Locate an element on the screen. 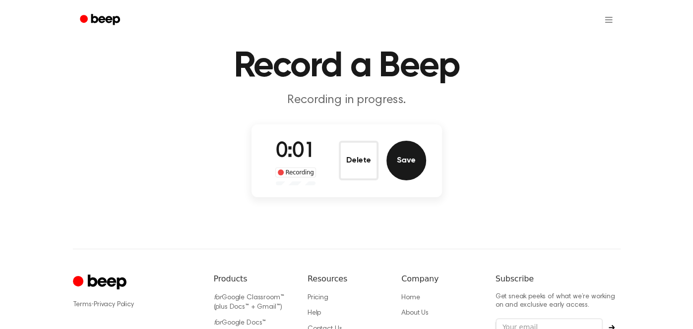 This screenshot has width=693, height=329. a: Cruip is located at coordinates (101, 283).